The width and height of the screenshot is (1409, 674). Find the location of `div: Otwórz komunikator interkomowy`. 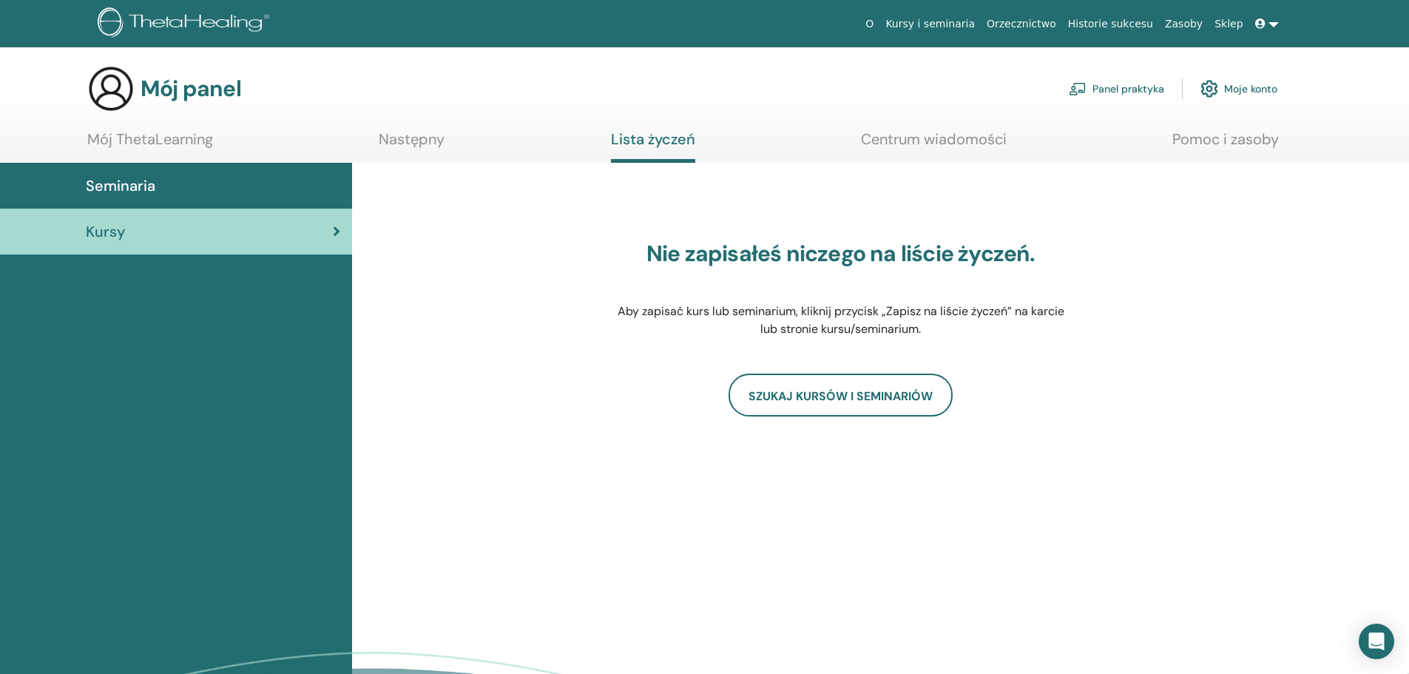

div: Otwórz komunikator interkomowy is located at coordinates (1376, 641).